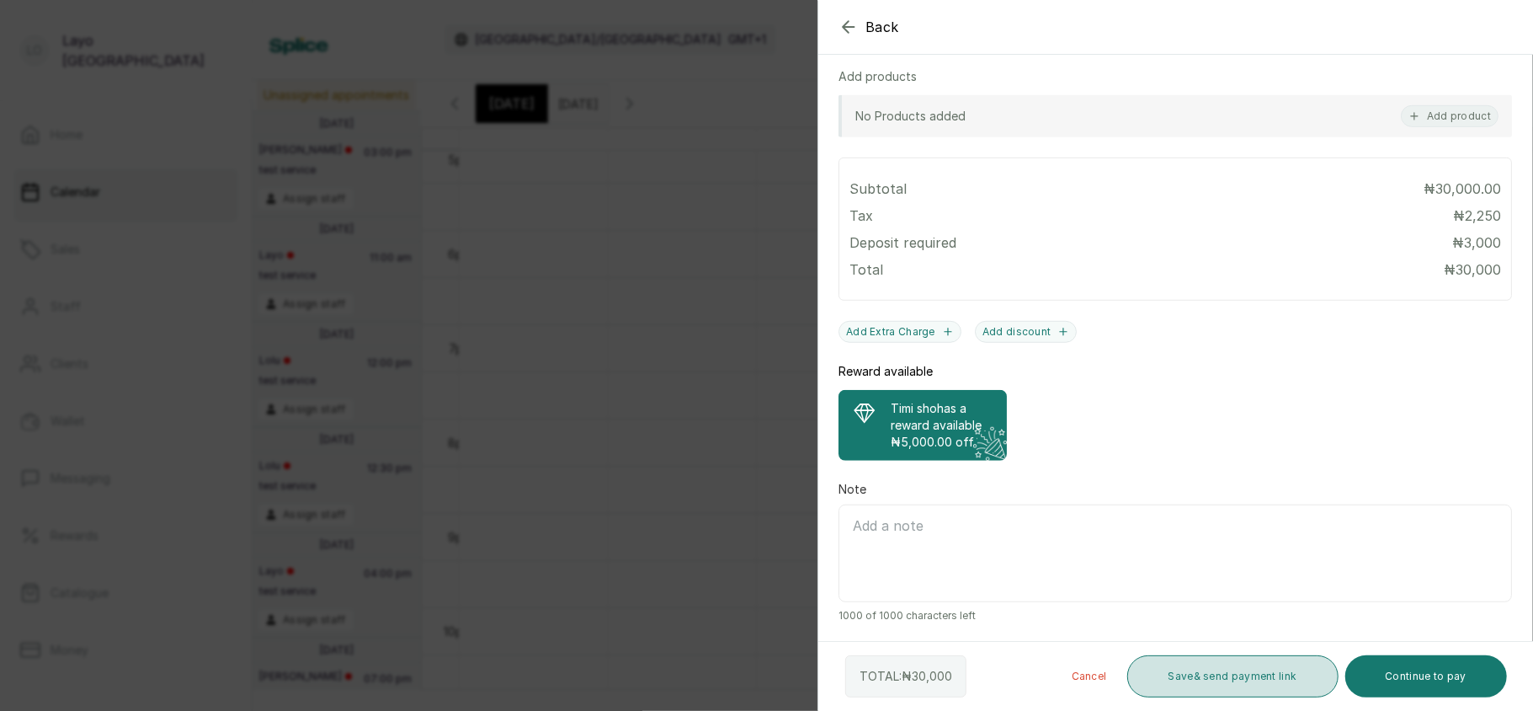  What do you see at coordinates (906, 676) in the screenshot?
I see `p: TOTAL: ₦` at bounding box center [906, 676].